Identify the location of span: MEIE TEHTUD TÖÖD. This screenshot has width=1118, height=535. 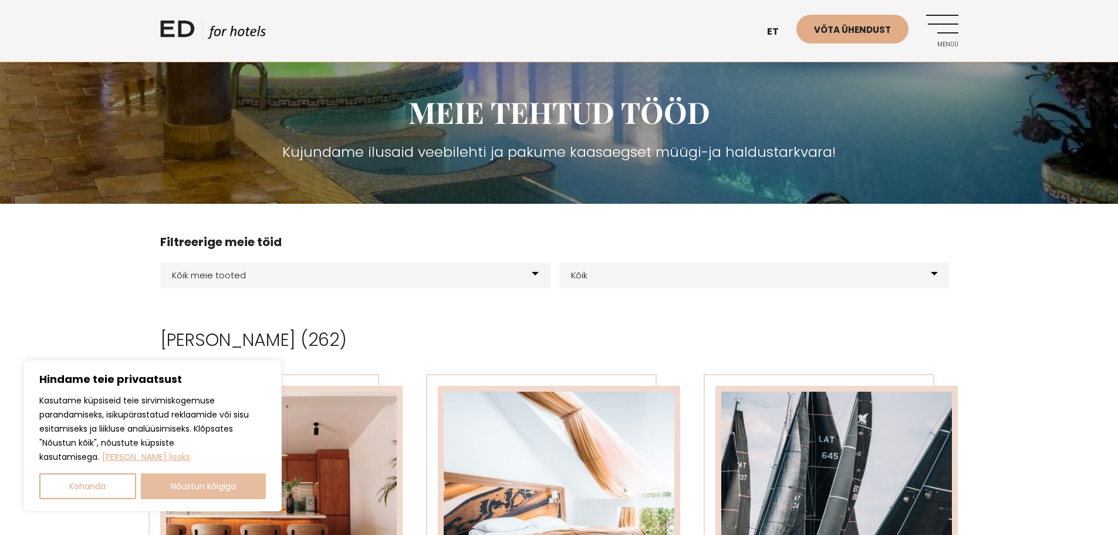
(559, 111).